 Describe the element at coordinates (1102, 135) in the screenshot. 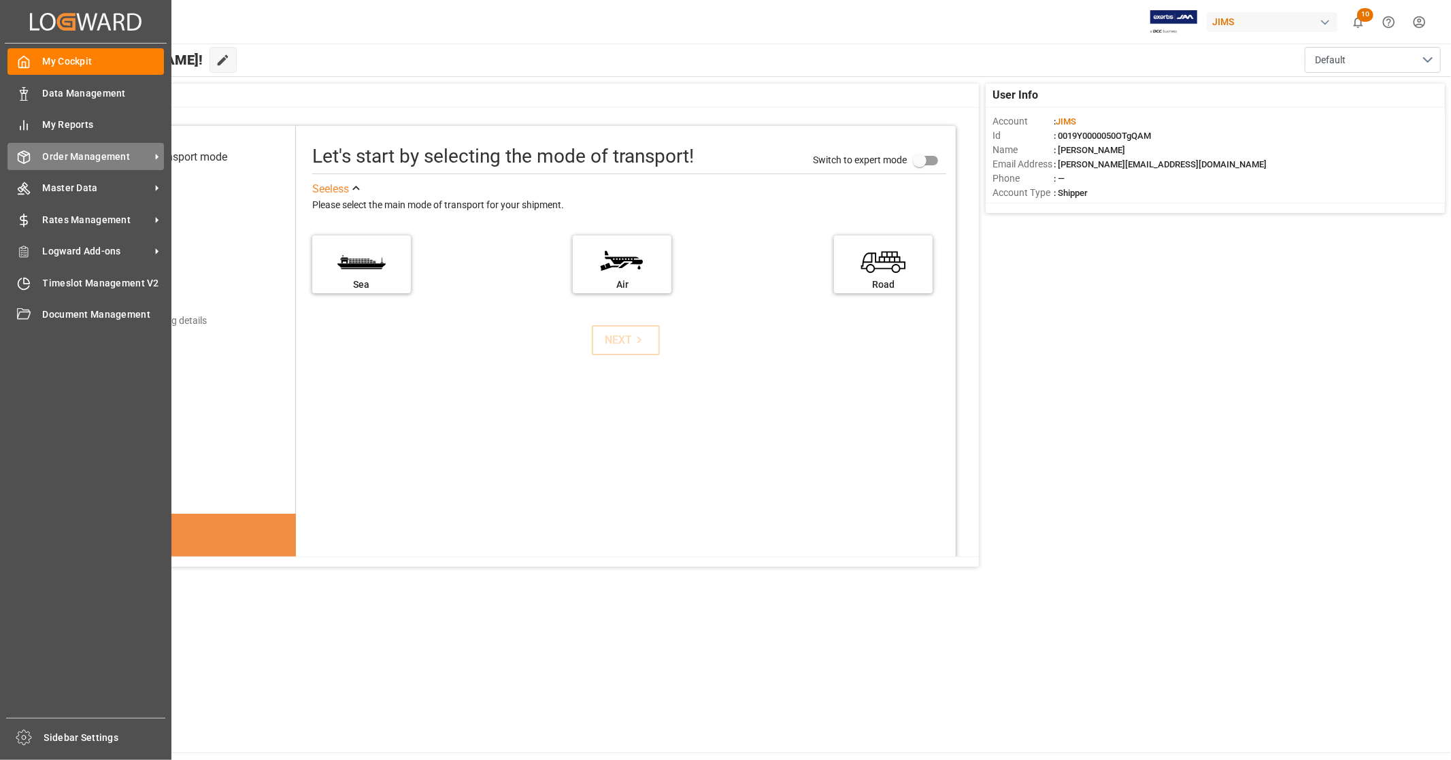

I see `span: : 0019Y0000050OTgQAM` at that location.